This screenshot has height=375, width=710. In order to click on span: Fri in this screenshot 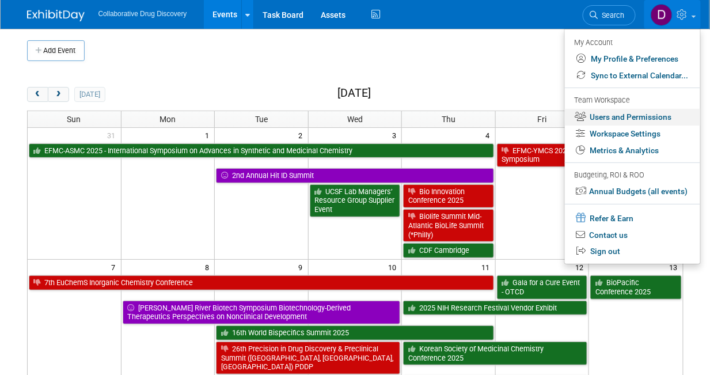, I will do `click(542, 119)`.